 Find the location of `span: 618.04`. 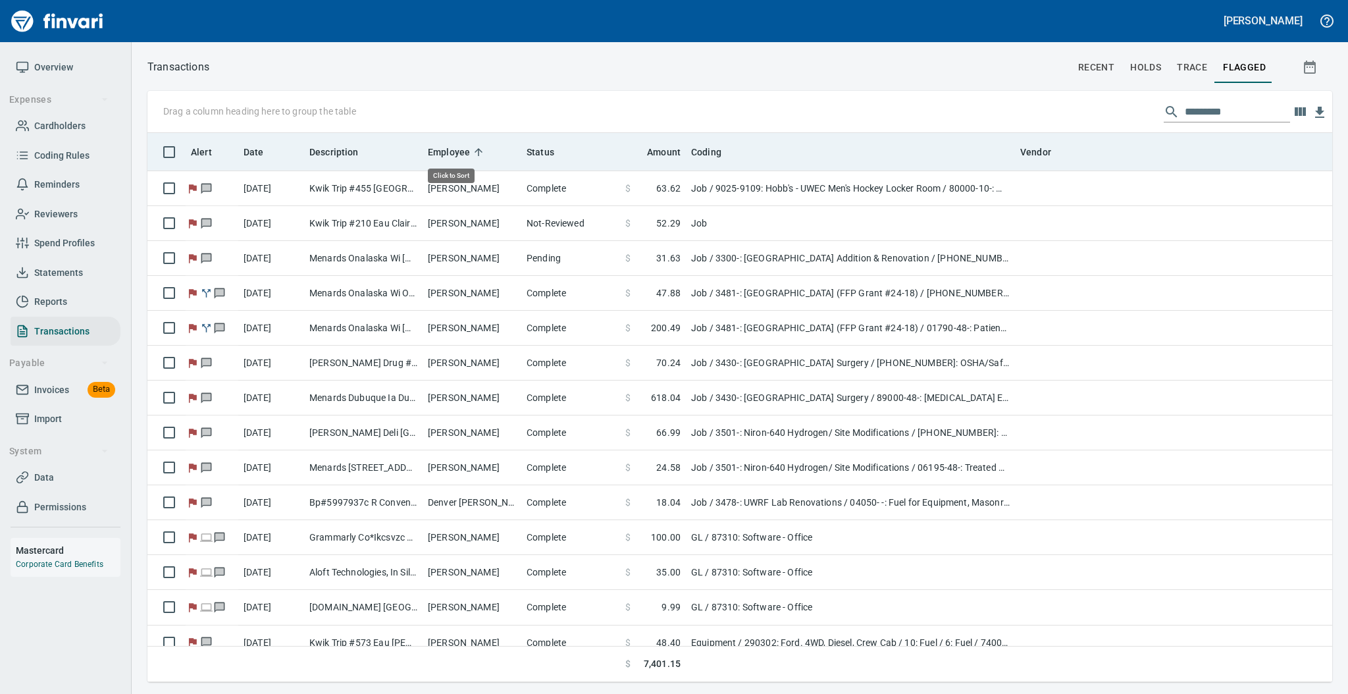

span: 618.04 is located at coordinates (665, 397).